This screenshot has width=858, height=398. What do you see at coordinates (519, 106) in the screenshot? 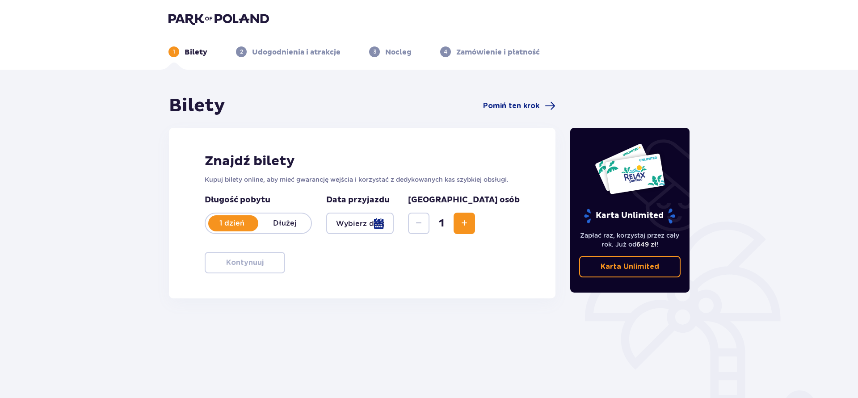
I see `a: Pomiń ten krok` at bounding box center [519, 106].